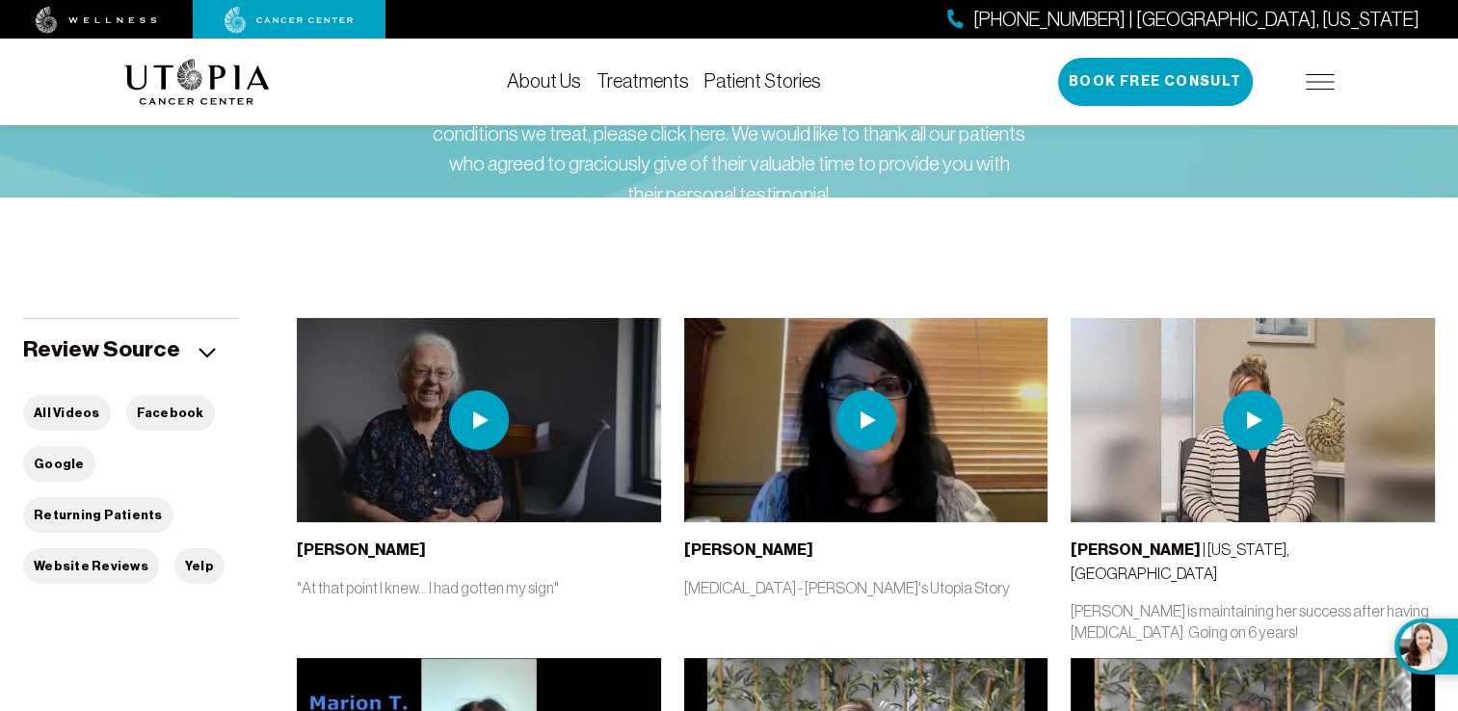  Describe the element at coordinates (59, 463) in the screenshot. I see `button: Google` at that location.